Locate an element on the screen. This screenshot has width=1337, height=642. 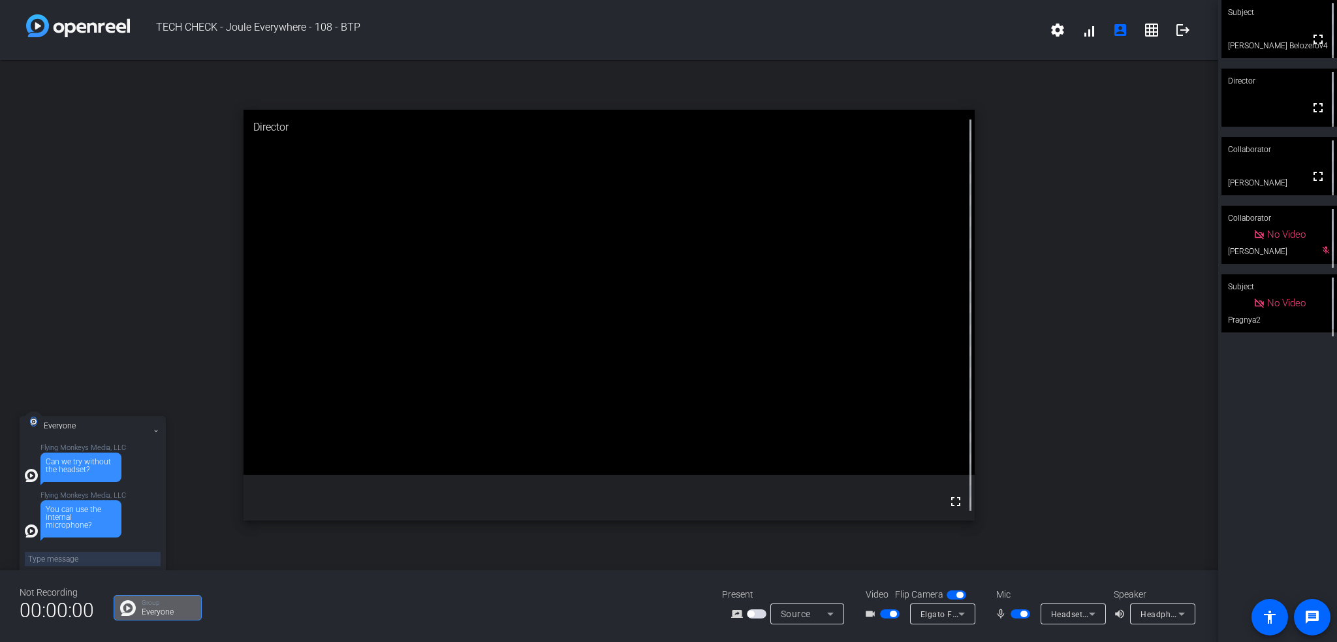
mat-icon: logout is located at coordinates (1183, 30).